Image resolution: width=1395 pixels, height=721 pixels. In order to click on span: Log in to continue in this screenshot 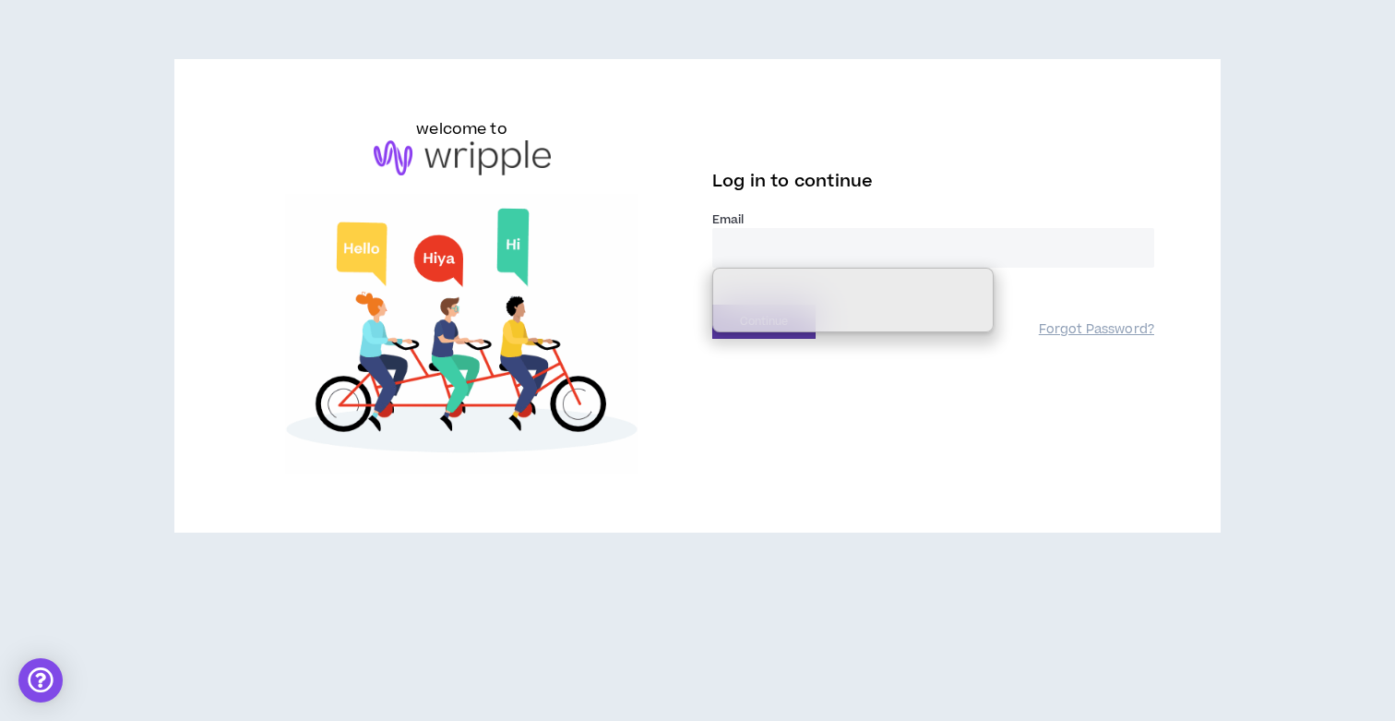, I will do `click(793, 181)`.